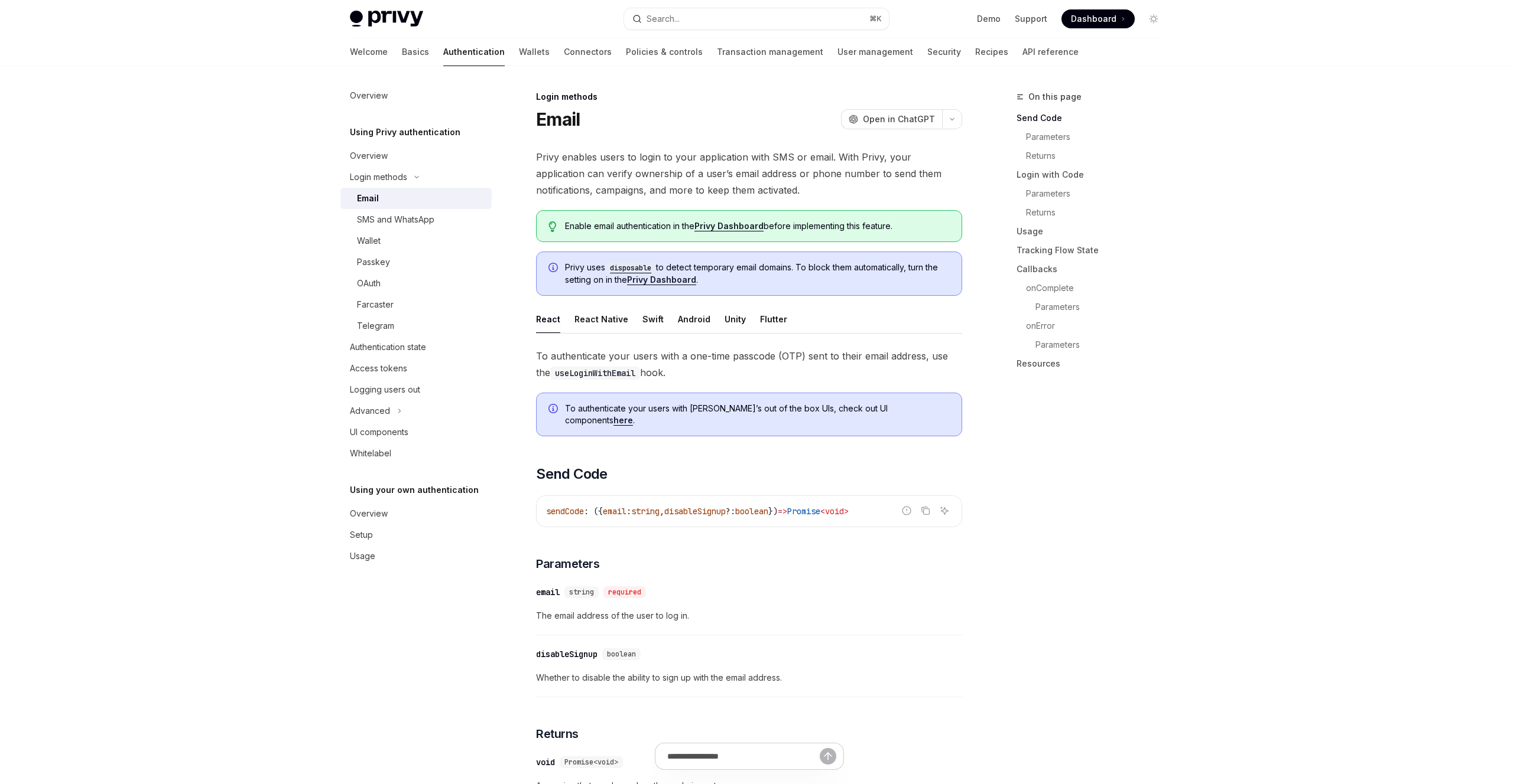 The image size is (1513, 784). Describe the element at coordinates (989, 18) in the screenshot. I see `a: Demo` at that location.